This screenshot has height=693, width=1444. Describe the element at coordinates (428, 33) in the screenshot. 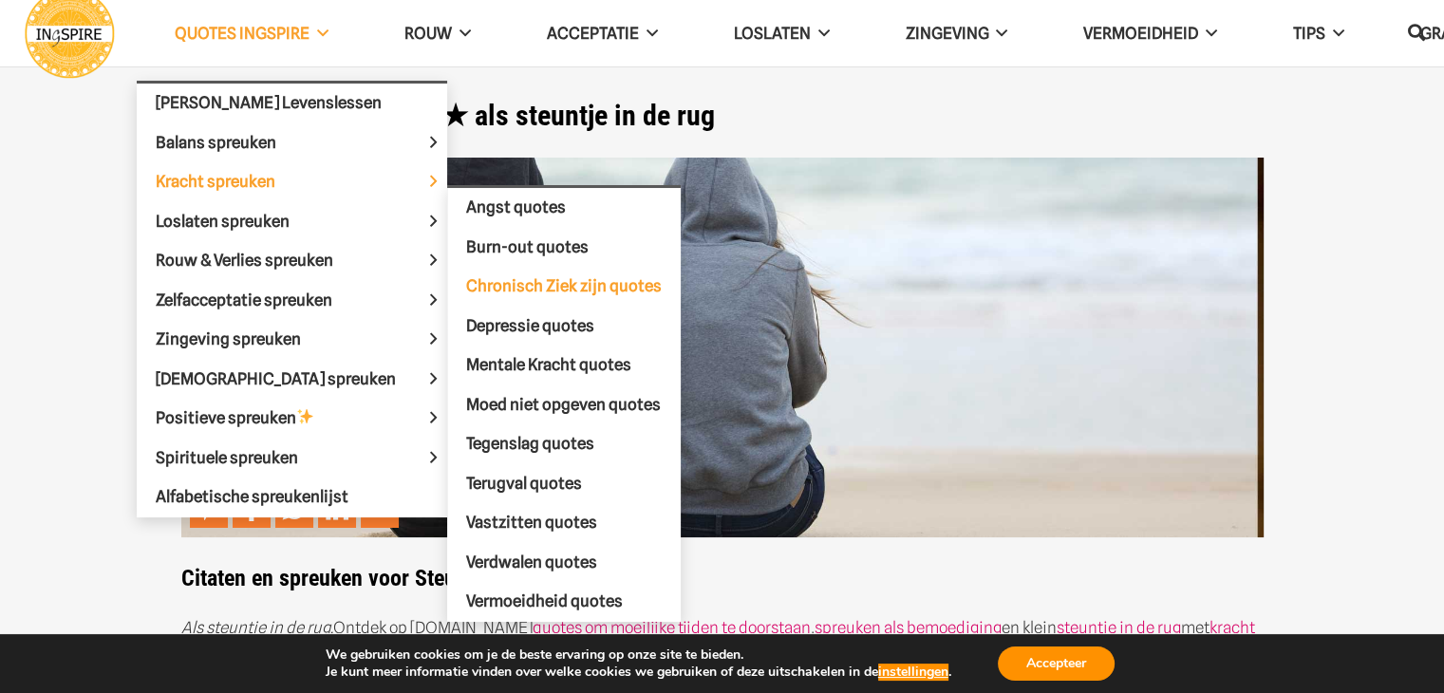

I see `span: ROUW` at that location.